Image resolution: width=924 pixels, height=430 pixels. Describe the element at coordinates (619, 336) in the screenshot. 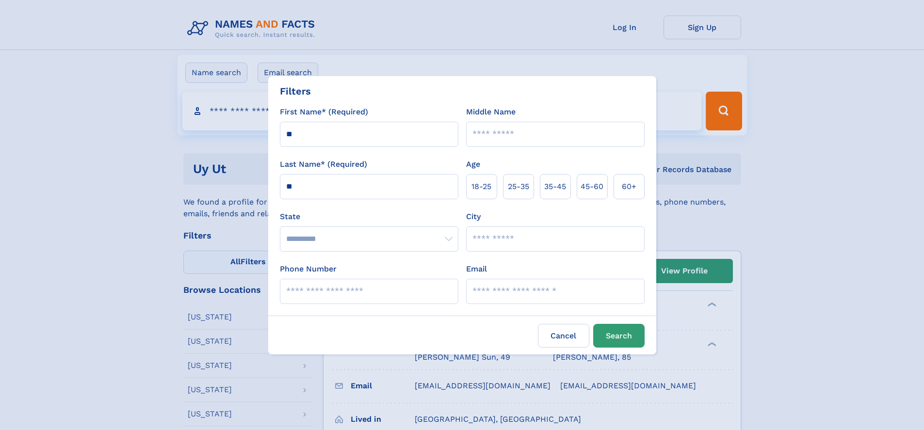

I see `button: Search` at that location.